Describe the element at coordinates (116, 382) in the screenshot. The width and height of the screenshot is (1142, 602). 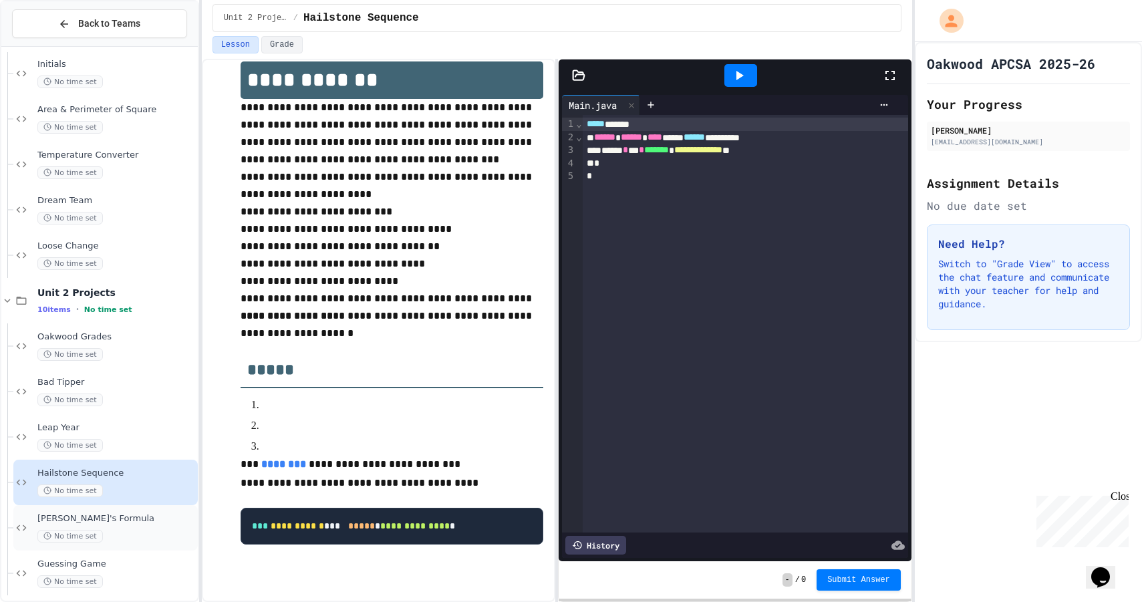
I see `span: Bad Tipper` at that location.